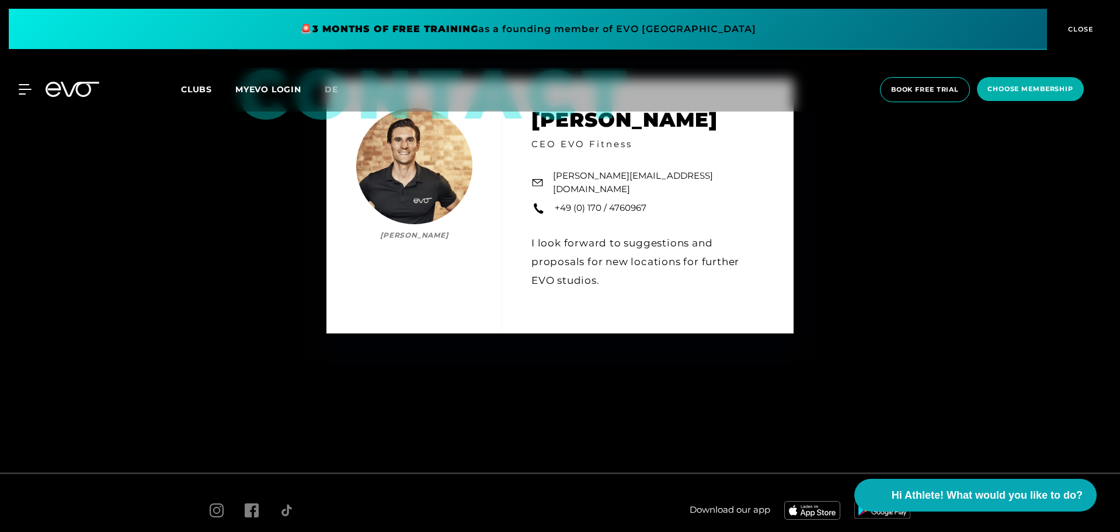 The height and width of the screenshot is (532, 1120). Describe the element at coordinates (730, 510) in the screenshot. I see `span: Download our app` at that location.